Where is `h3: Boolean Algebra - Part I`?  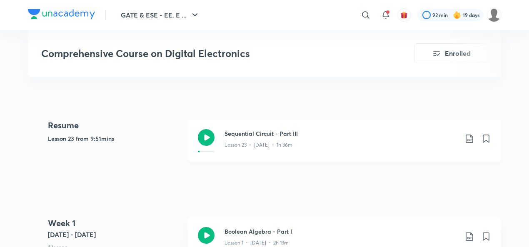
h3: Boolean Algebra - Part I is located at coordinates (341, 231).